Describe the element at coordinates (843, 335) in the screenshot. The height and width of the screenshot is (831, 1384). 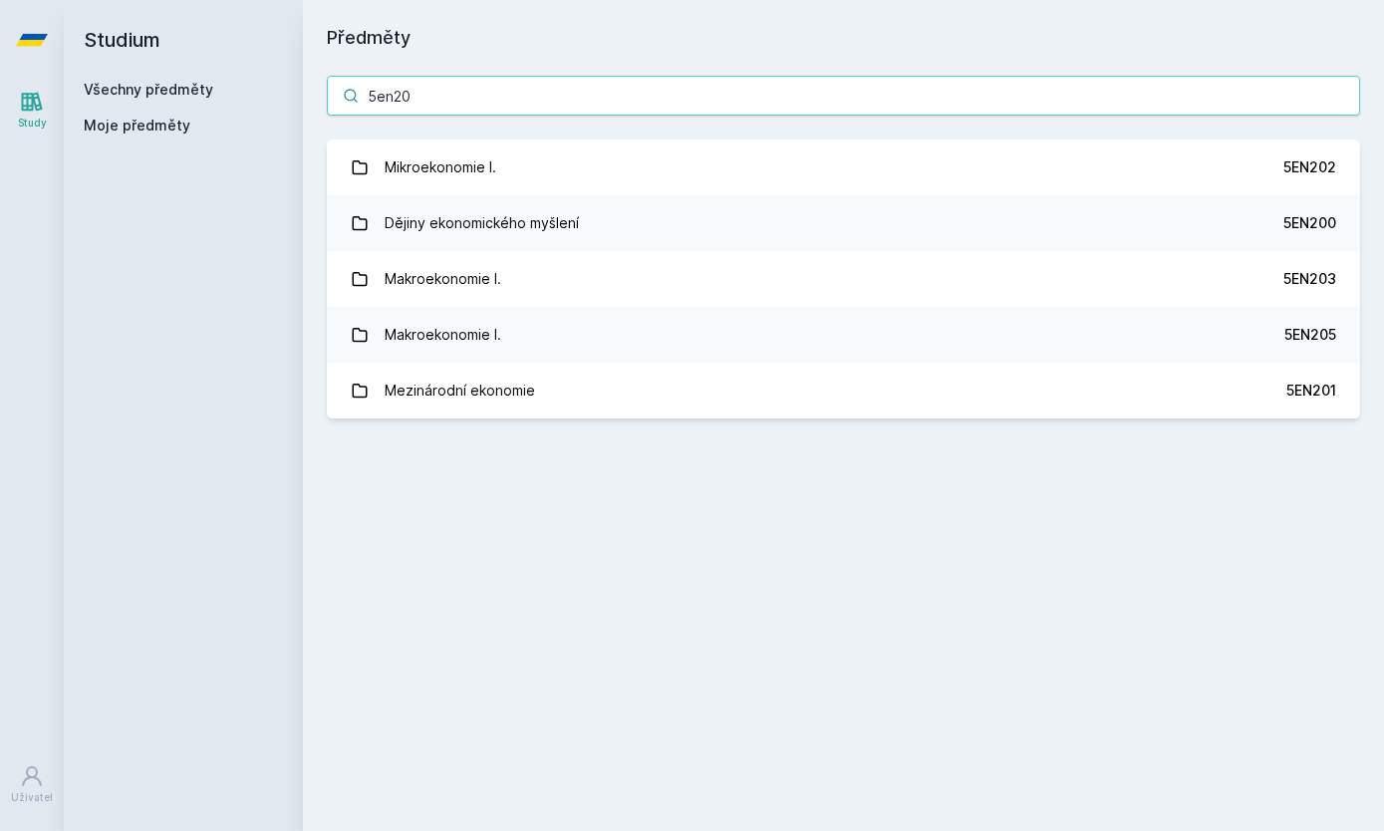
I see `a: Makroekonomie I. 5EN205` at that location.